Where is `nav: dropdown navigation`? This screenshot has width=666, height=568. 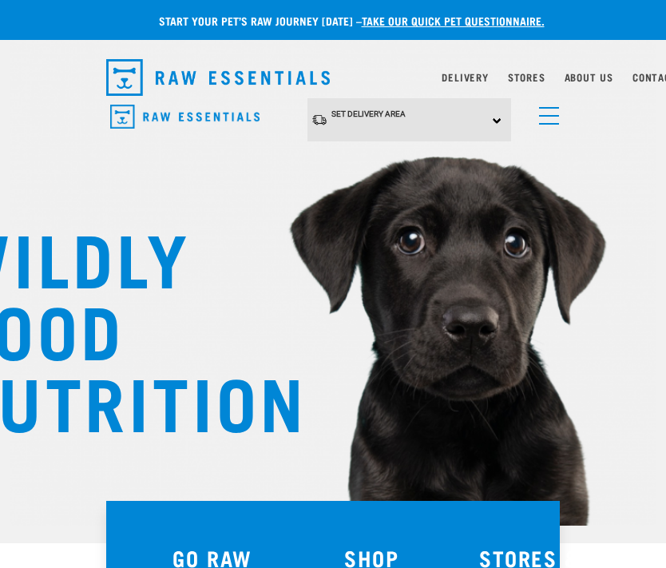 nav: dropdown navigation is located at coordinates (333, 77).